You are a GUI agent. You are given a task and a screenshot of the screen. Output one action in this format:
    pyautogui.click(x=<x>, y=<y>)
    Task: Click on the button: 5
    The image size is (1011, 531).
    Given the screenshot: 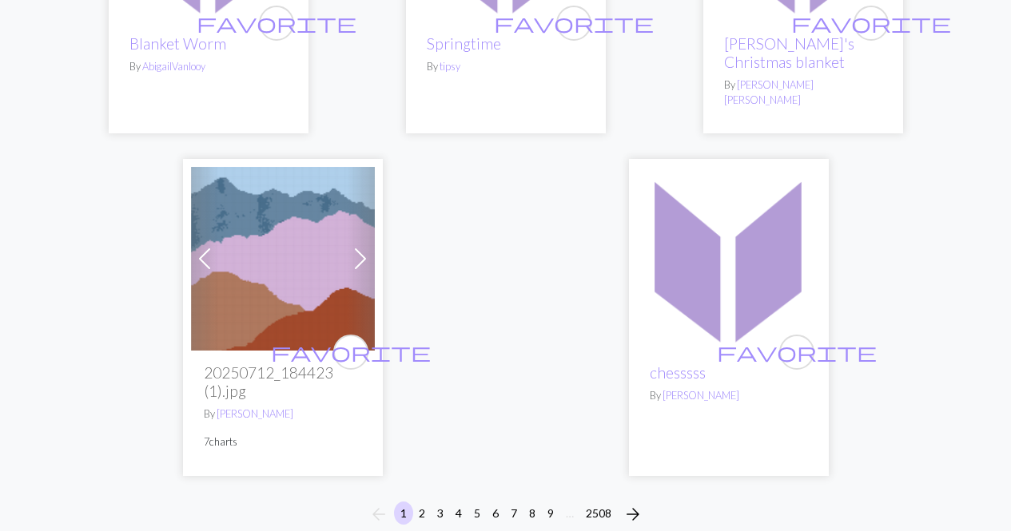 What is the action you would take?
    pyautogui.click(x=477, y=513)
    